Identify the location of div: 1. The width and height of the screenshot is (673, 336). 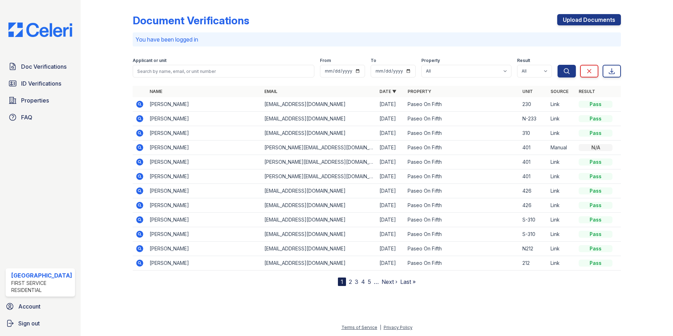
(342, 281).